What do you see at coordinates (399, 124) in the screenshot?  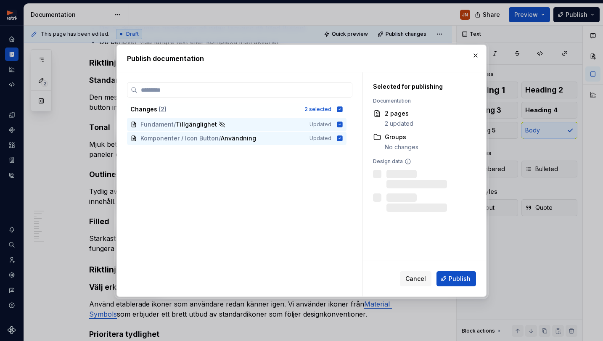 I see `div: 2 updated` at bounding box center [399, 124].